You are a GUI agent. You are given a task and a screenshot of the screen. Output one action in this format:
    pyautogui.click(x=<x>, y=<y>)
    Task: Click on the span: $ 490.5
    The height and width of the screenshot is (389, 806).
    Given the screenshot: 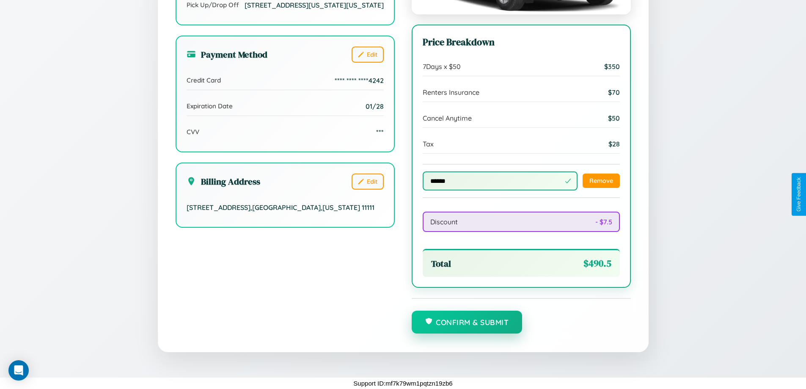 What is the action you would take?
    pyautogui.click(x=598, y=263)
    